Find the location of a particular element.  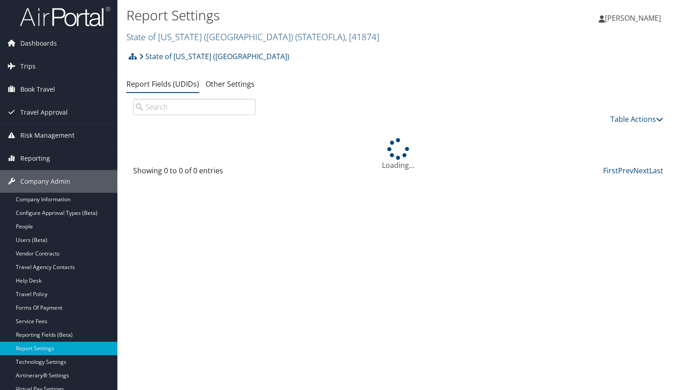

h1: Report Settings is located at coordinates (307, 15).